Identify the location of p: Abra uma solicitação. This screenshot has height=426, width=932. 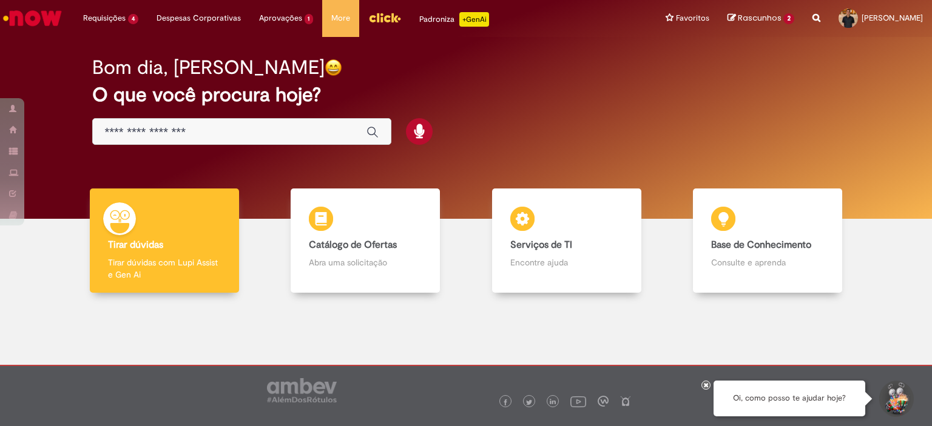
(365, 263).